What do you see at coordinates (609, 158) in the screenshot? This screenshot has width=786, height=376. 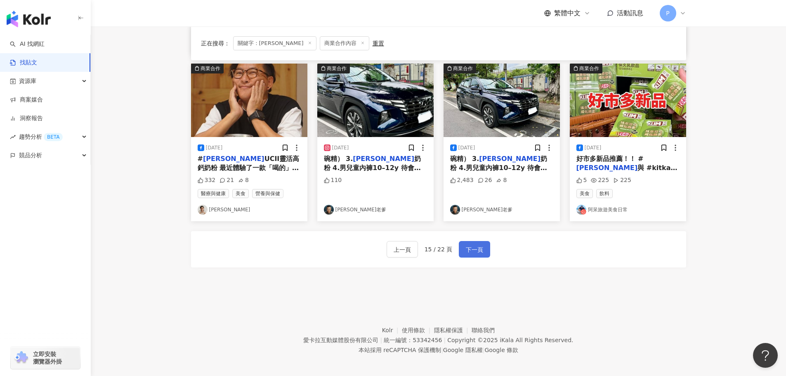 I see `span: 好市多新品推薦！！ #` at bounding box center [609, 158].